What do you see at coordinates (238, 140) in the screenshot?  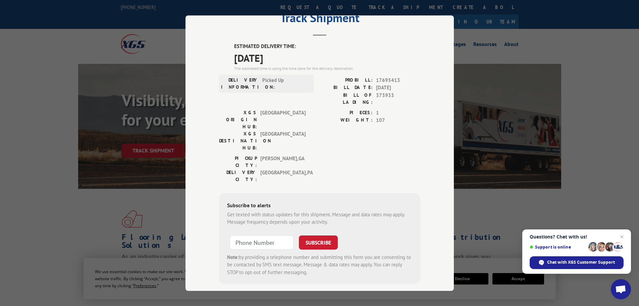 I see `label: XGS DESTINATION HUB:` at bounding box center [238, 140].